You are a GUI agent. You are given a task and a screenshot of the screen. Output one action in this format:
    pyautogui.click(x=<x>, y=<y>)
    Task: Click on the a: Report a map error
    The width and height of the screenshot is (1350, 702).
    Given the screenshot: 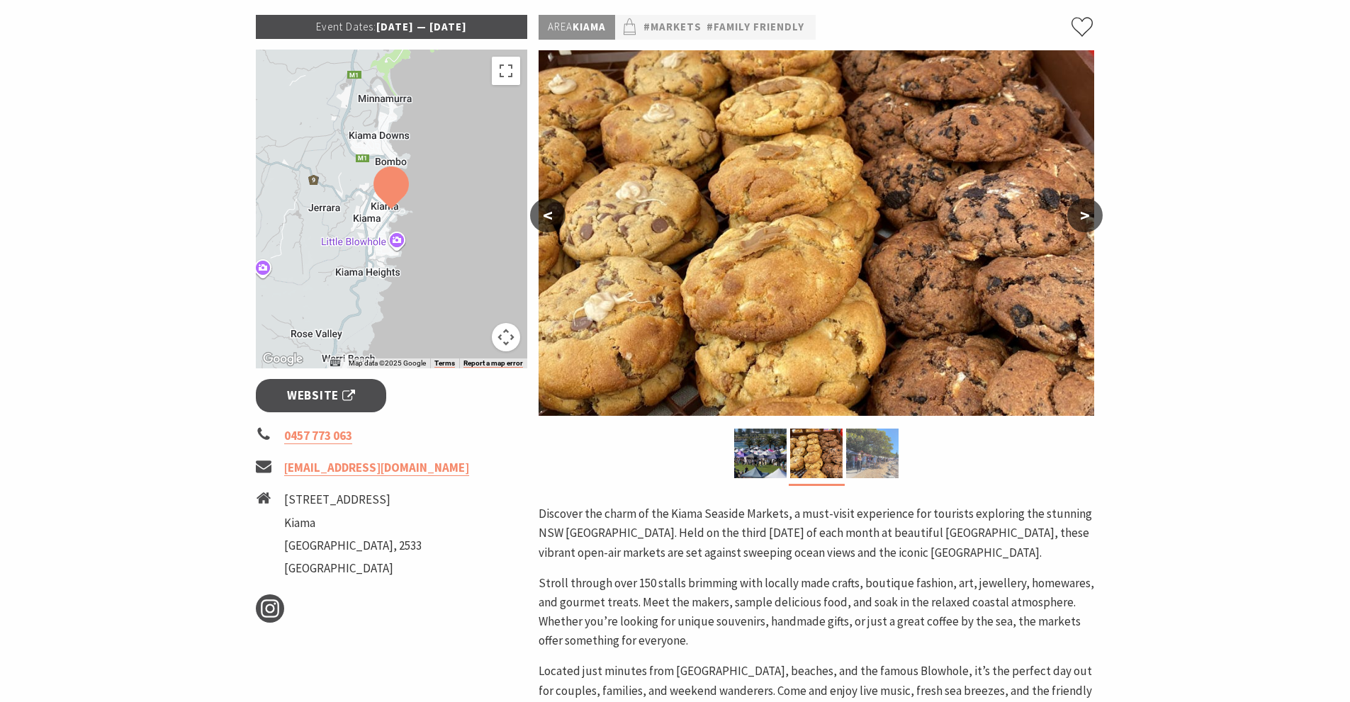 What is the action you would take?
    pyautogui.click(x=493, y=364)
    